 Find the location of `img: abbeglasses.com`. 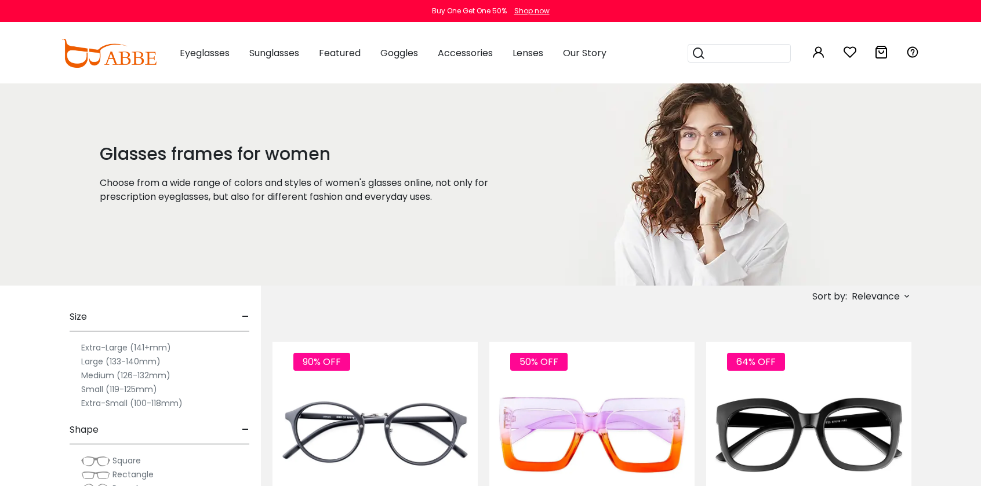

img: abbeglasses.com is located at coordinates (109, 53).